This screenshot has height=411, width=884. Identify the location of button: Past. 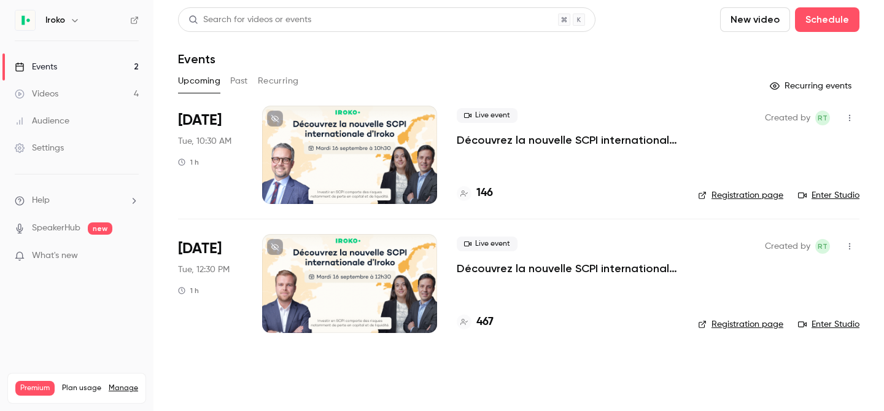
(239, 81).